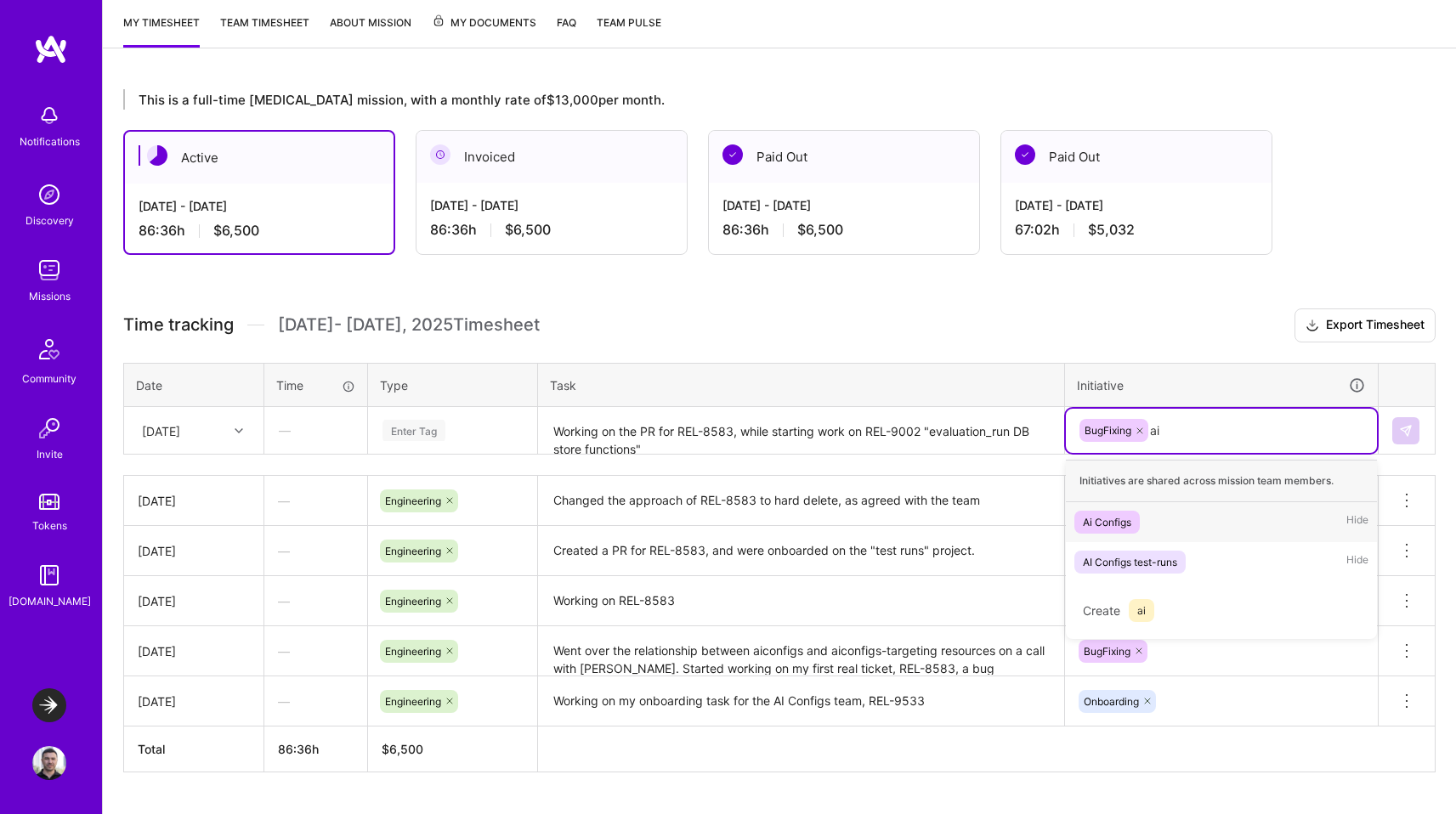  Describe the element at coordinates (1111, 229) in the screenshot. I see `span: $5,032` at that location.